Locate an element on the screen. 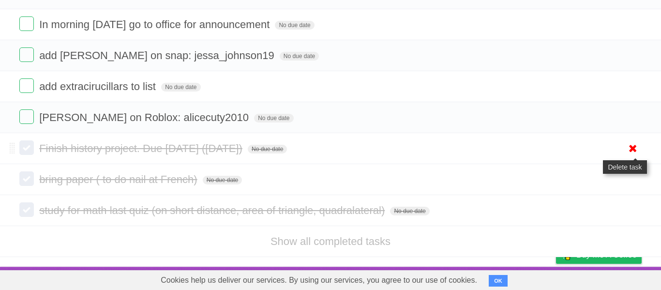 Image resolution: width=661 pixels, height=290 pixels. span: study for math last quiz (on short distance, area of triangle, quadralateral) is located at coordinates (213, 210).